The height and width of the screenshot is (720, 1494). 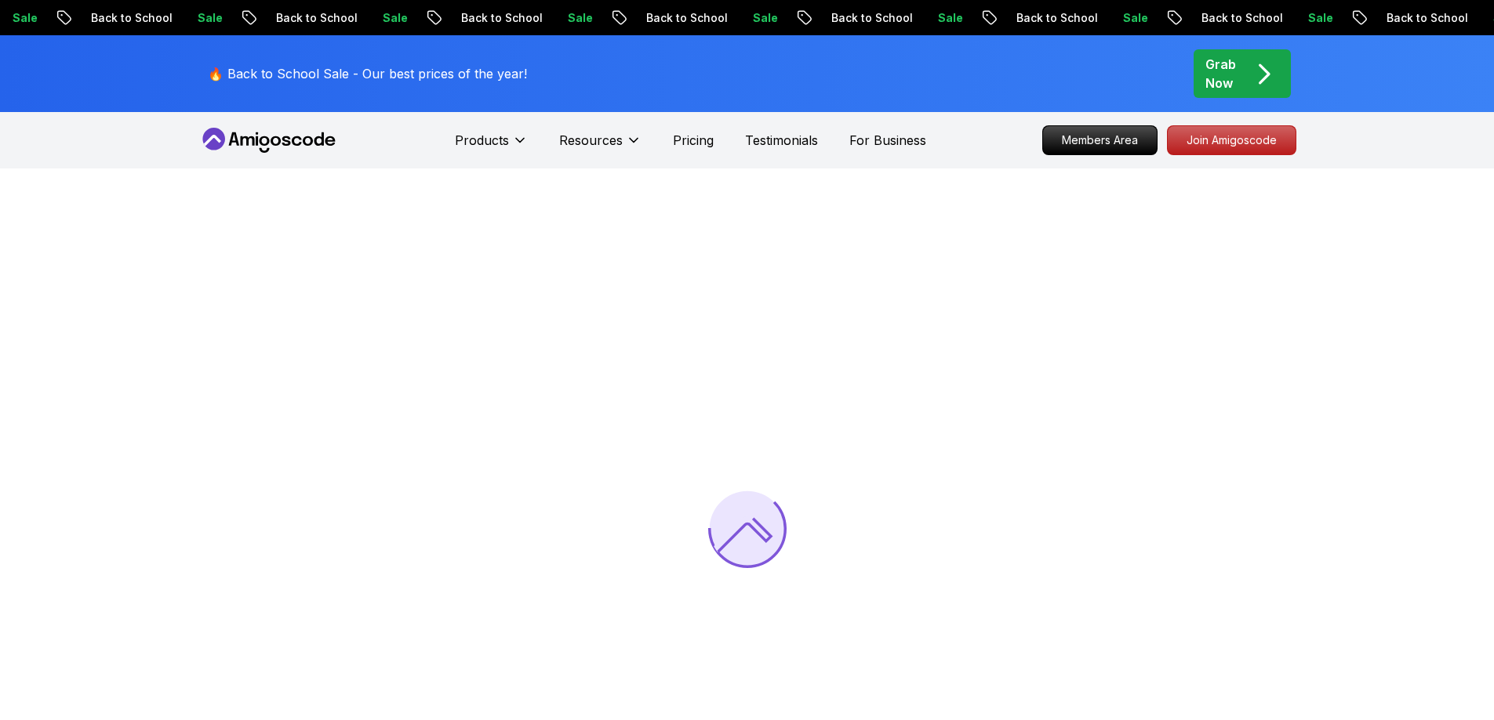 What do you see at coordinates (491, 147) in the screenshot?
I see `button: Products` at bounding box center [491, 147].